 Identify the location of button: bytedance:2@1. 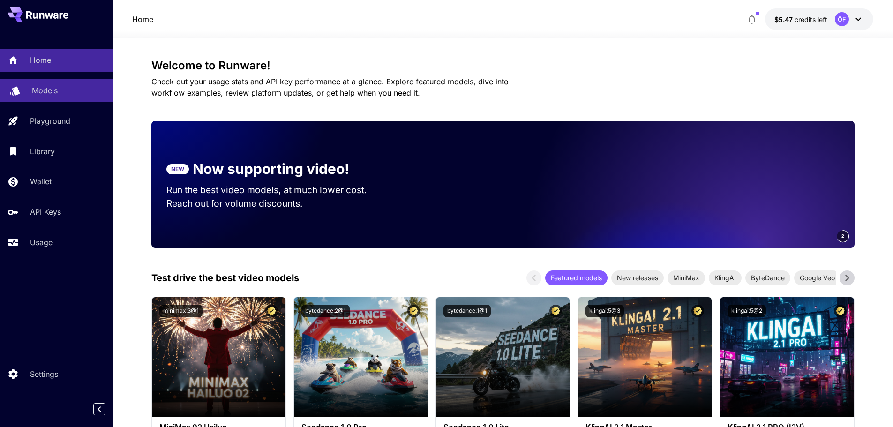
(325, 311).